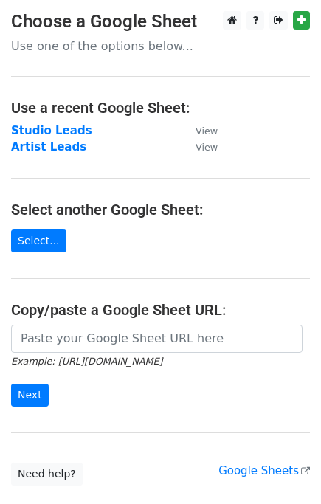 The image size is (321, 504). What do you see at coordinates (29, 394) in the screenshot?
I see `input: Next` at bounding box center [29, 394].